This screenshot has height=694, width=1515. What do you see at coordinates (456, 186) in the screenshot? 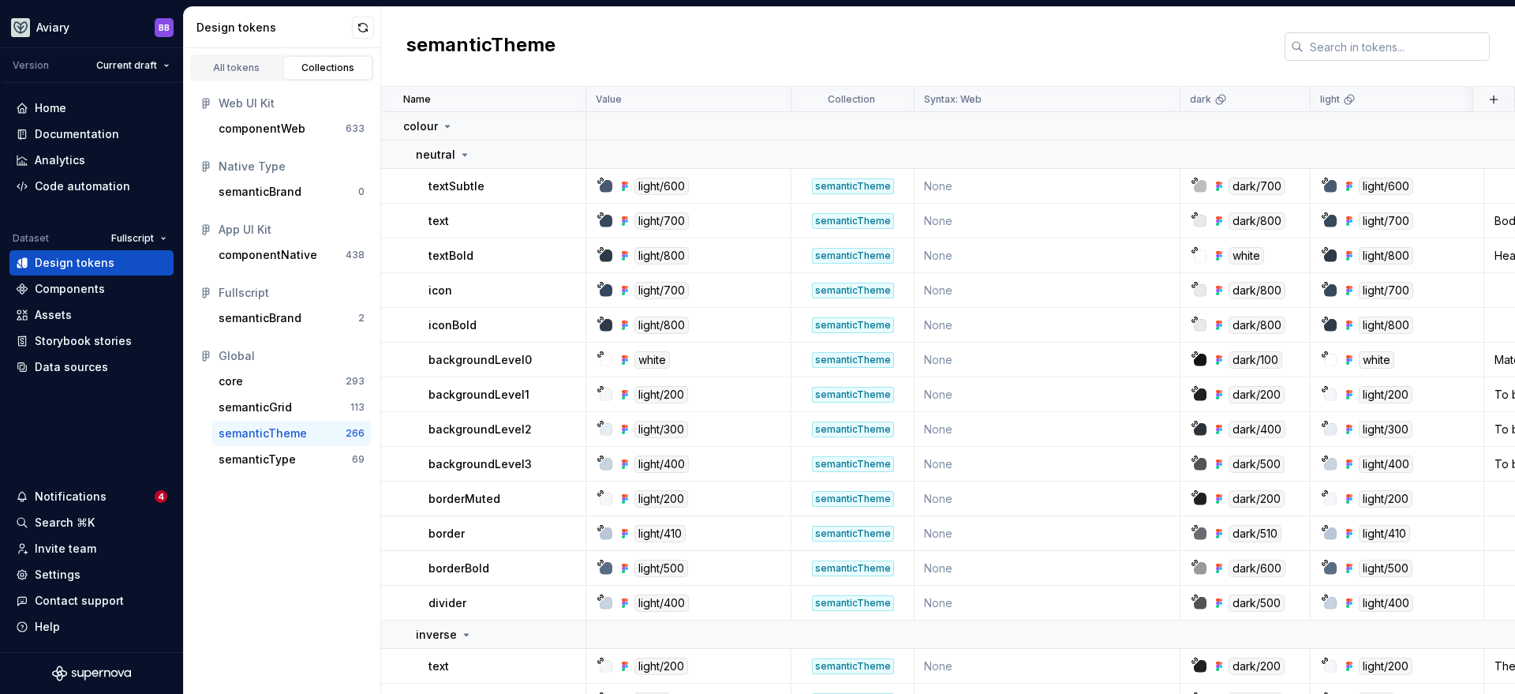
I see `p: textSubtle` at bounding box center [456, 186].